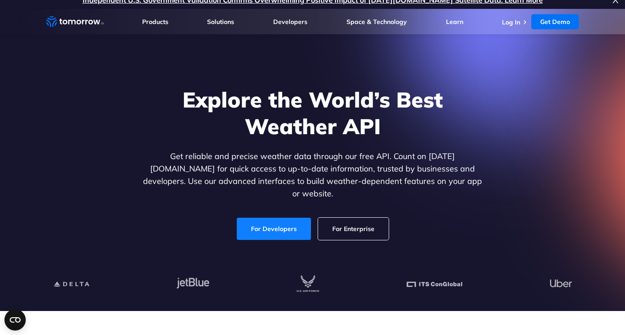 This screenshot has height=335, width=625. Describe the element at coordinates (555, 22) in the screenshot. I see `a: Get Demo` at that location.